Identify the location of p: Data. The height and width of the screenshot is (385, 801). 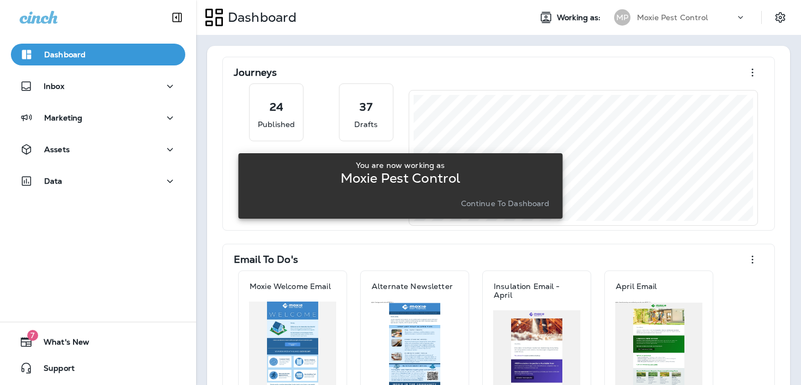
(53, 181).